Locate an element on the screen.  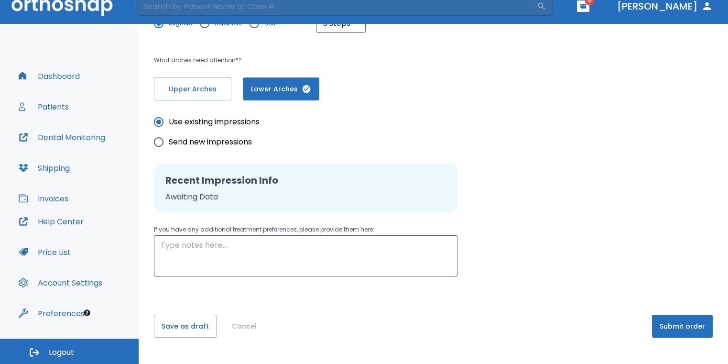
span: Lower Arches is located at coordinates (281, 89).